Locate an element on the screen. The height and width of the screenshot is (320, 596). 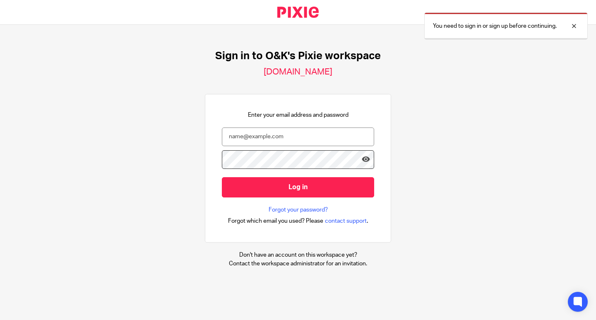
p: Enter your email address and password is located at coordinates (298, 115).